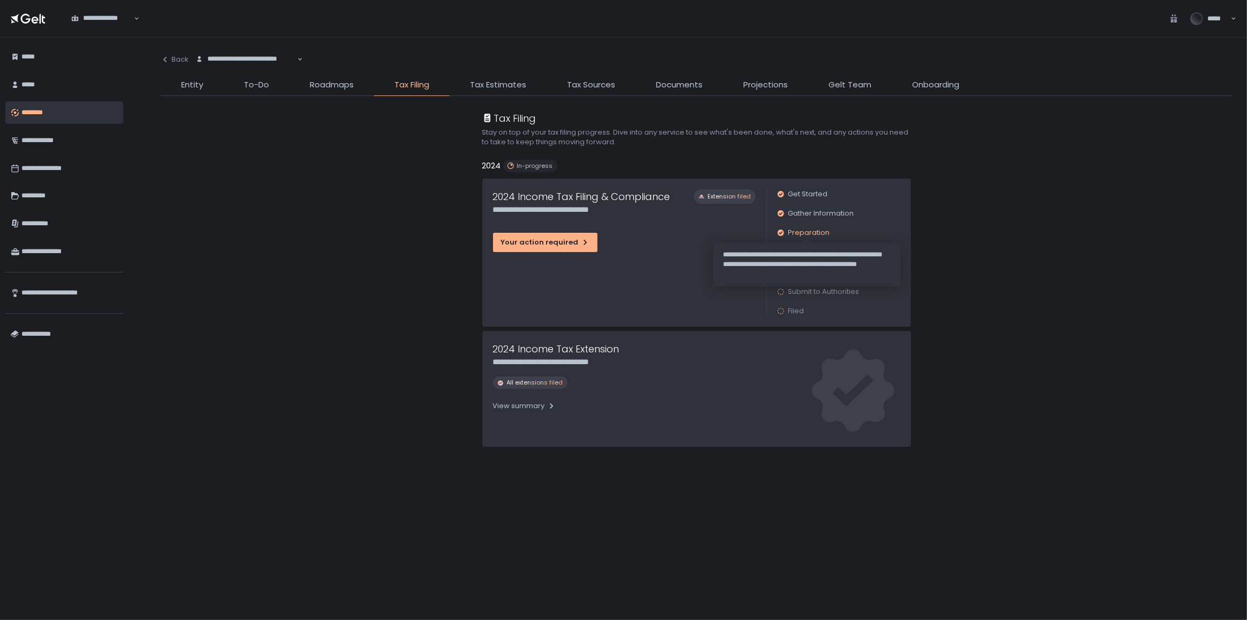  What do you see at coordinates (535, 382) in the screenshot?
I see `span: All extensions filed` at bounding box center [535, 382].